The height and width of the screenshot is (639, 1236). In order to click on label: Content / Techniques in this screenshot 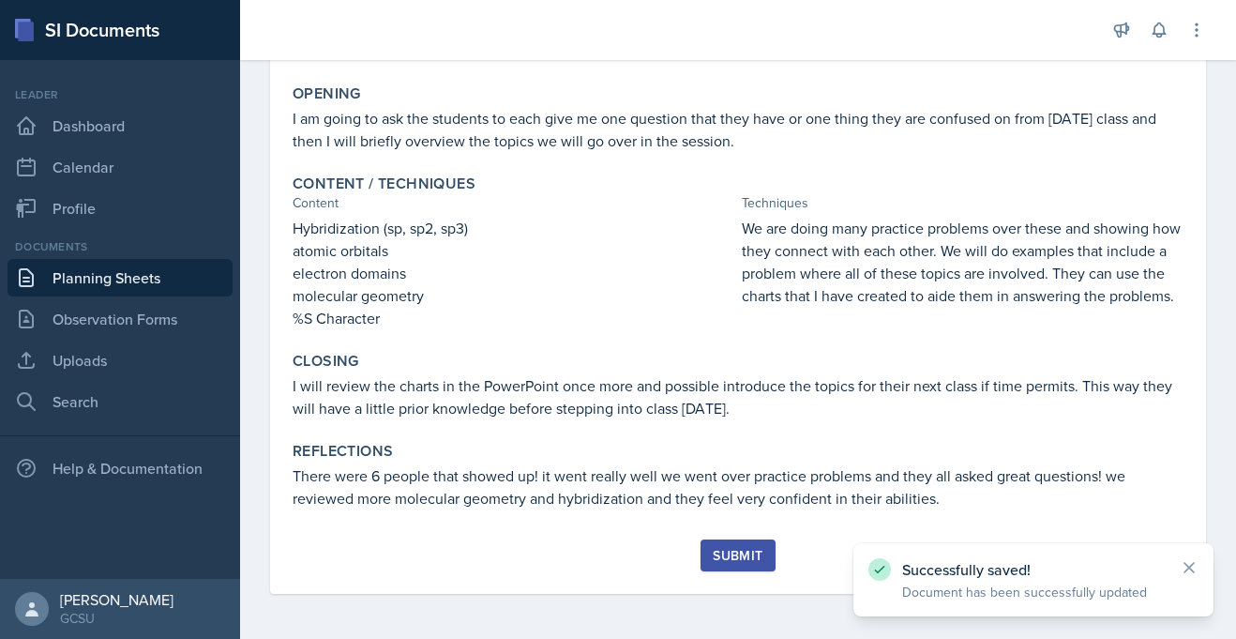, I will do `click(384, 184)`.